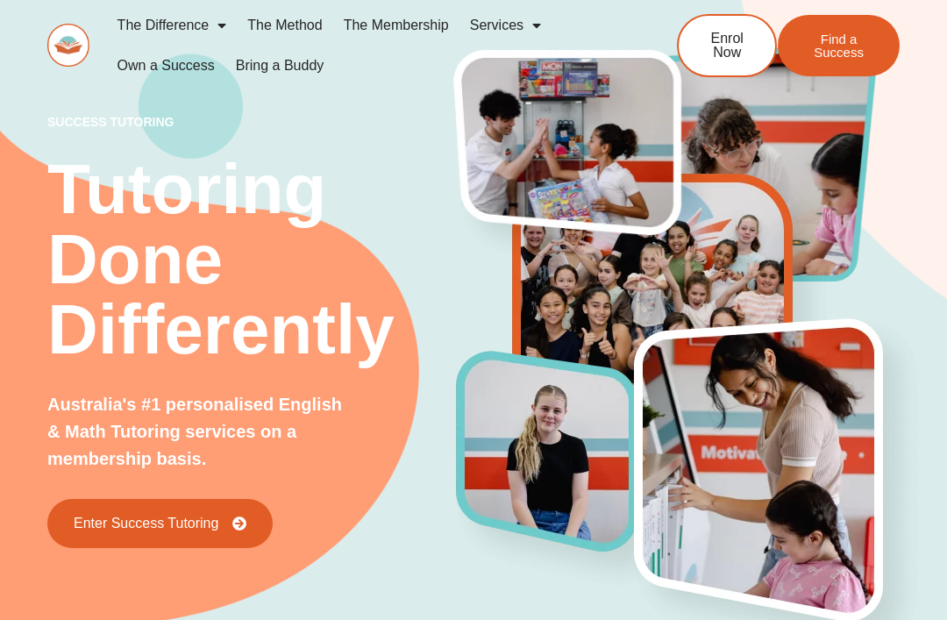 The image size is (947, 620). What do you see at coordinates (505, 25) in the screenshot?
I see `a: Services` at bounding box center [505, 25].